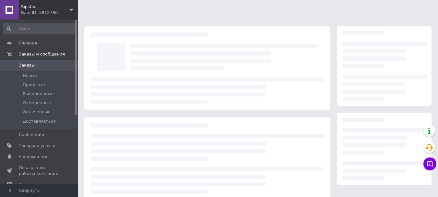 Image resolution: width=438 pixels, height=197 pixels. What do you see at coordinates (27, 65) in the screenshot?
I see `span: Заказы` at bounding box center [27, 65].